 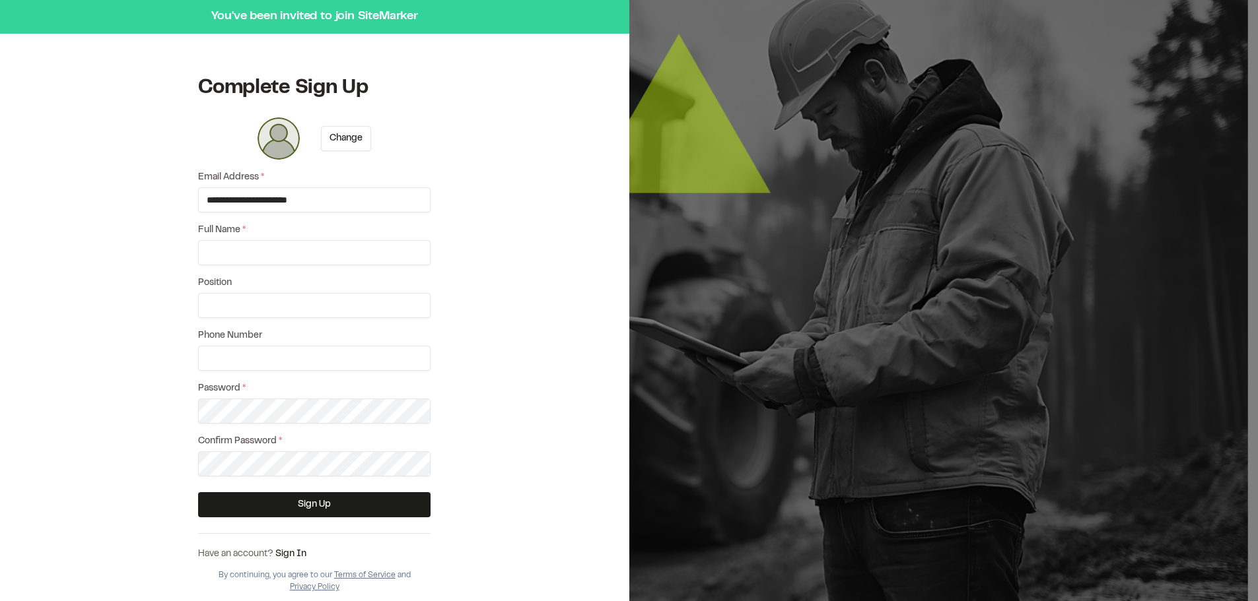 I want to click on button: Privacy Policy, so click(x=314, y=588).